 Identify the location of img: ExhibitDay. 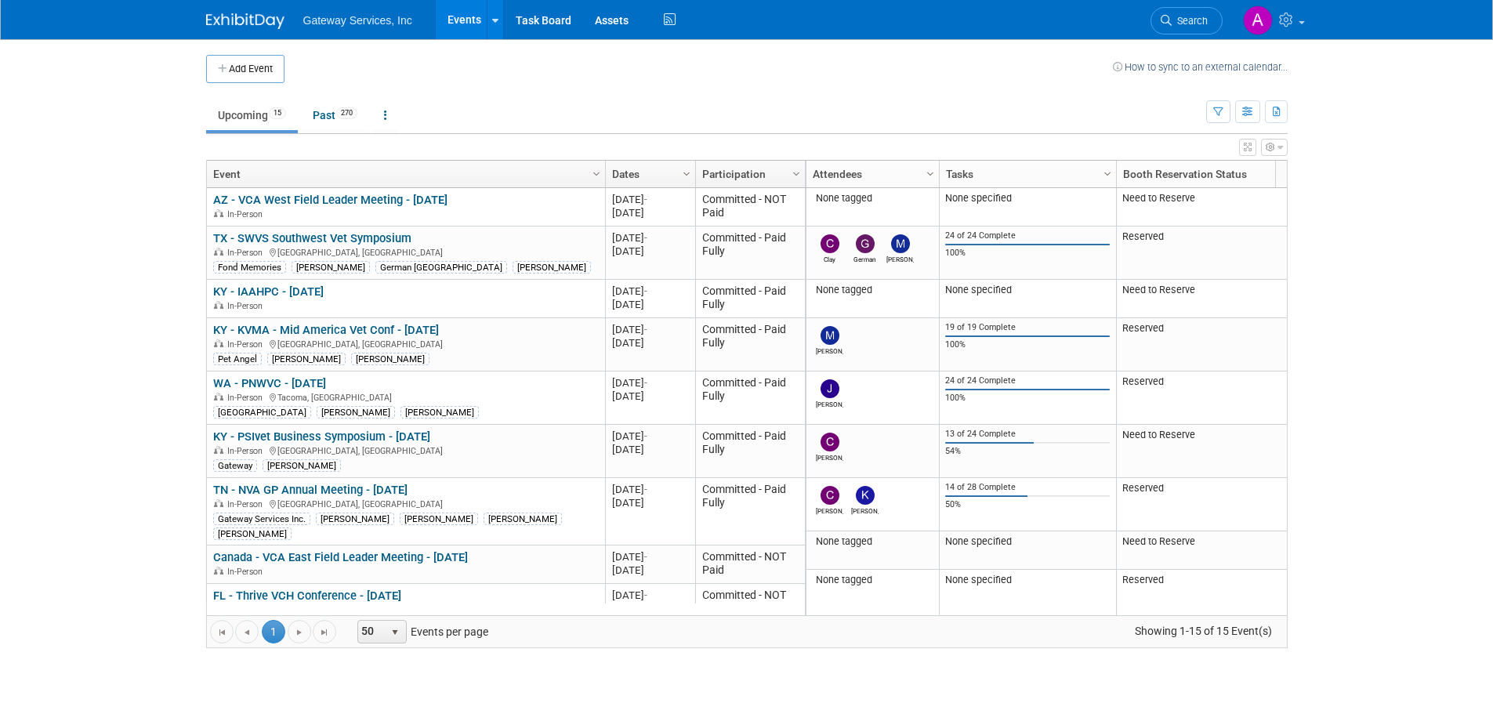
(245, 21).